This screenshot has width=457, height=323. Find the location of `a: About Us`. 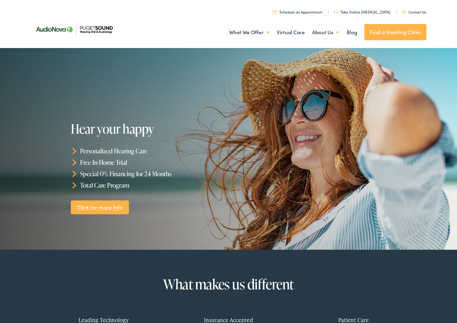

a: About Us is located at coordinates (326, 32).